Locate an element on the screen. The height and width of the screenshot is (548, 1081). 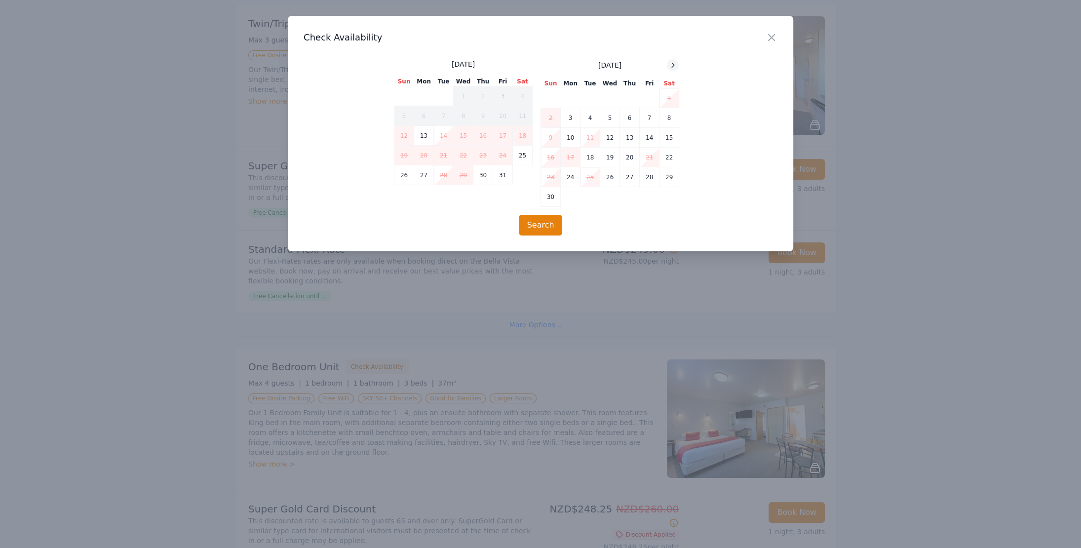
td: 31 is located at coordinates (503, 175).